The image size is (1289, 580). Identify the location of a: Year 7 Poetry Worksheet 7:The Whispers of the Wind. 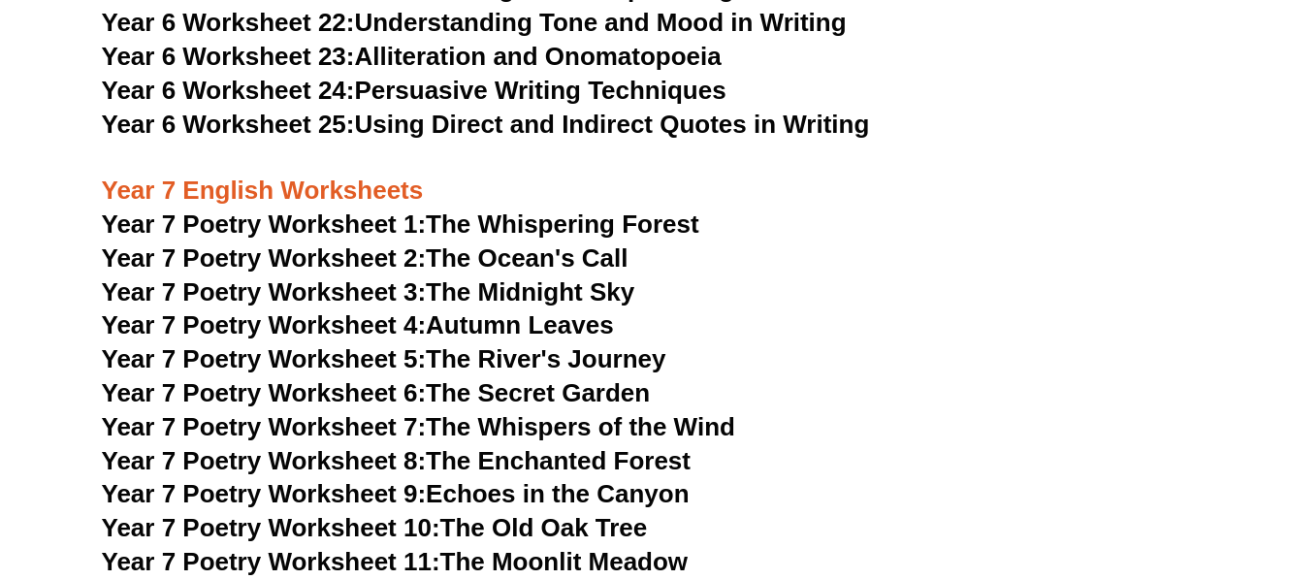
(418, 427).